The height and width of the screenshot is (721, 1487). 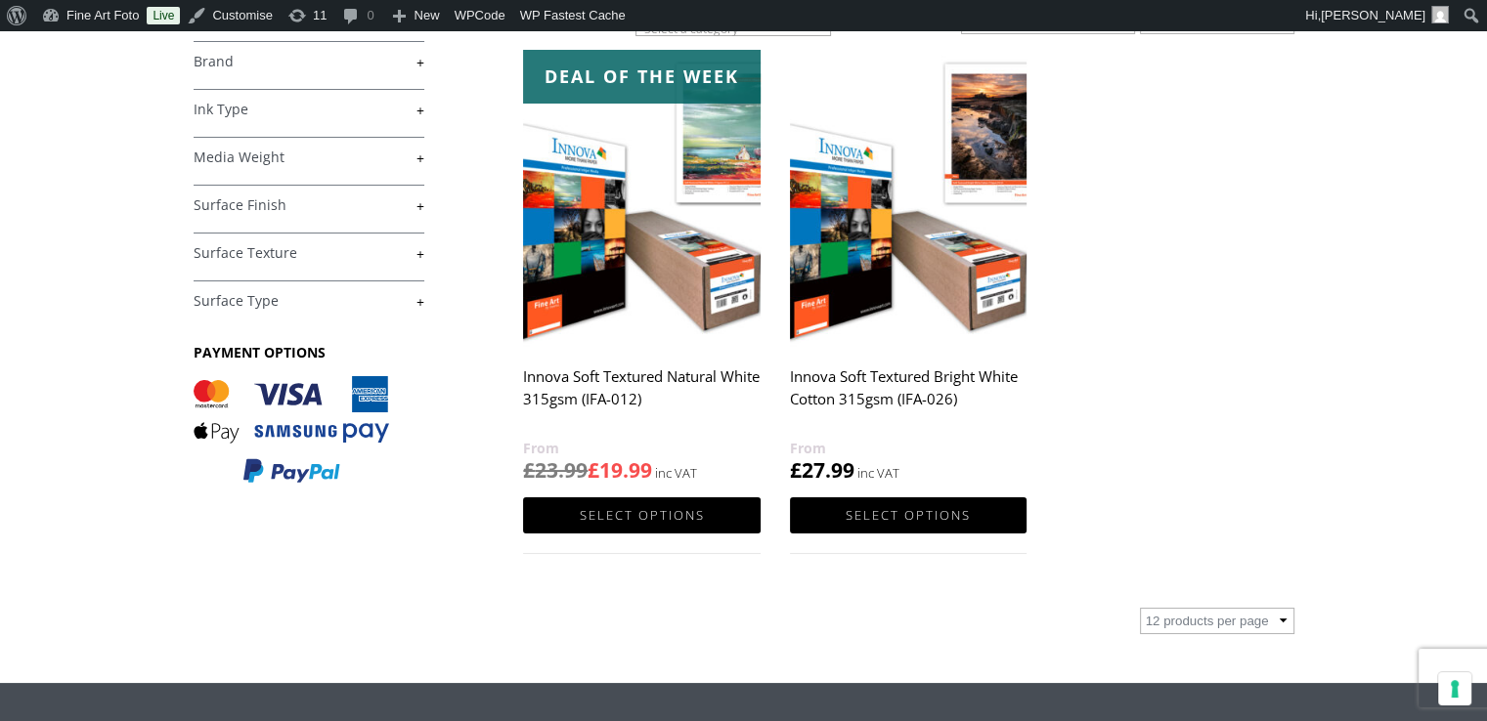 I want to click on img: PAYMENT OPTIONS, so click(x=291, y=430).